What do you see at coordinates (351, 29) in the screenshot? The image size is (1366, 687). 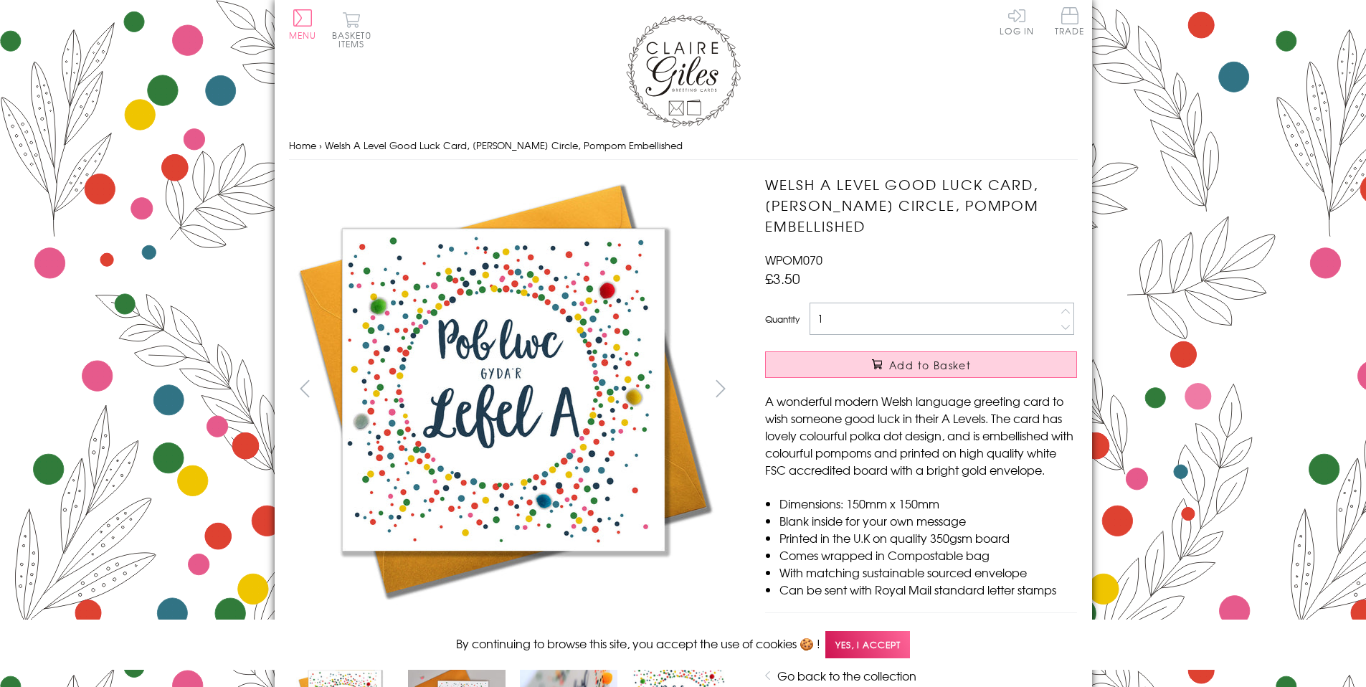 I see `button: Basket0 items` at bounding box center [351, 29].